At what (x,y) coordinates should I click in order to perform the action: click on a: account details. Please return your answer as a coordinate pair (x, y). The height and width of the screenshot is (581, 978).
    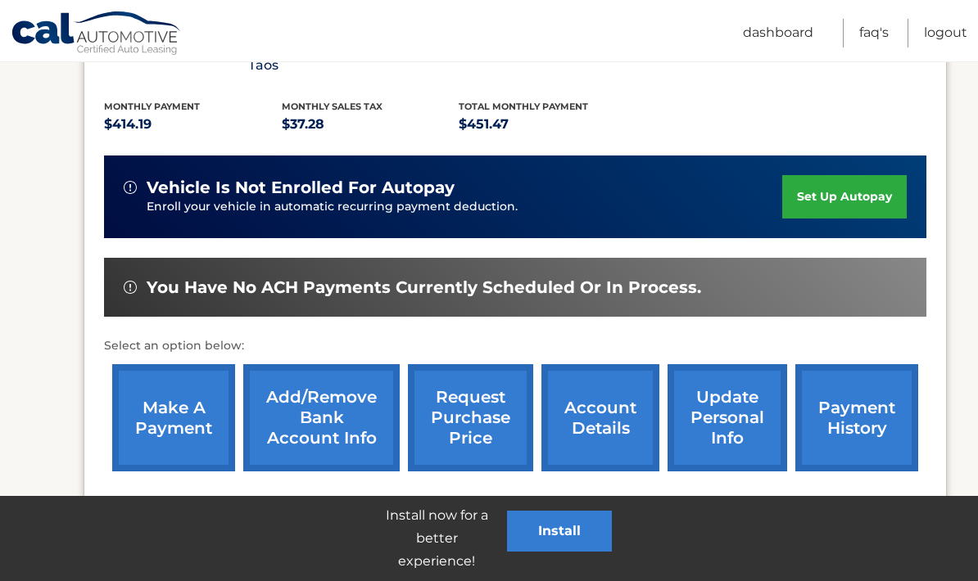
    Looking at the image, I should click on (600, 418).